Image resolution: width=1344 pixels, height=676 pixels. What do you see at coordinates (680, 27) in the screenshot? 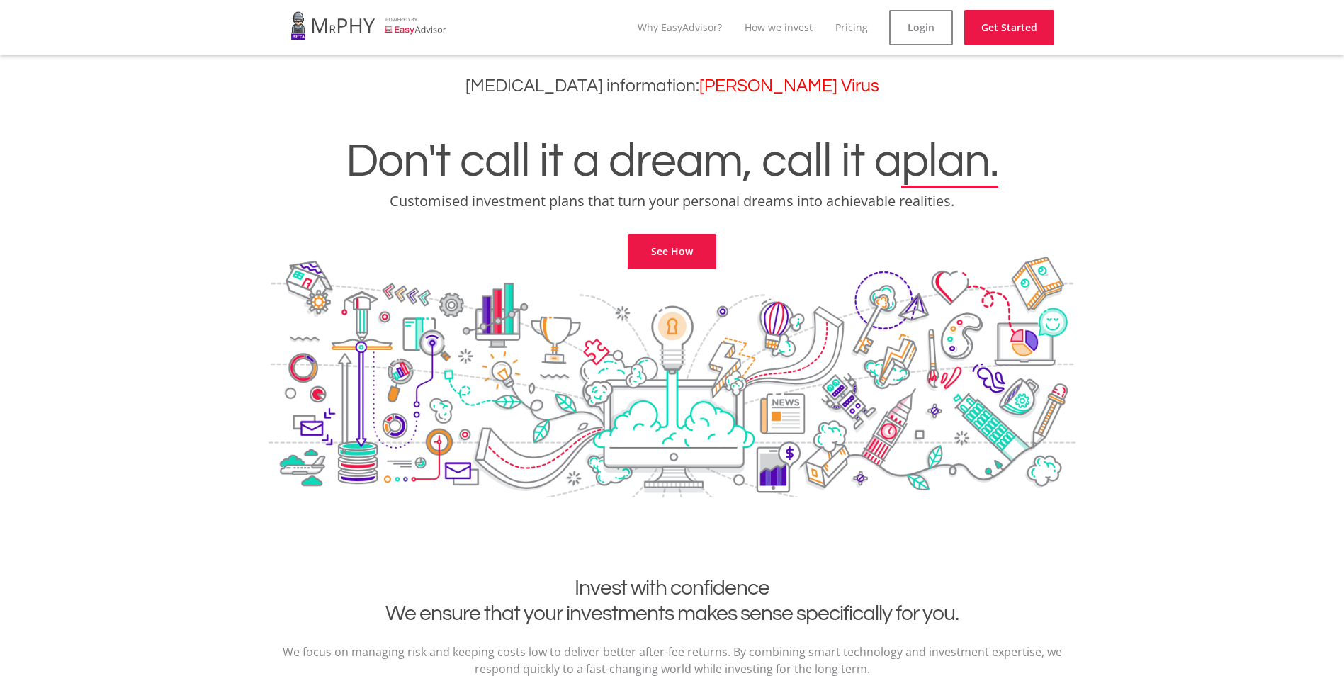
I see `a: Why EasyAdvisor?` at bounding box center [680, 27].